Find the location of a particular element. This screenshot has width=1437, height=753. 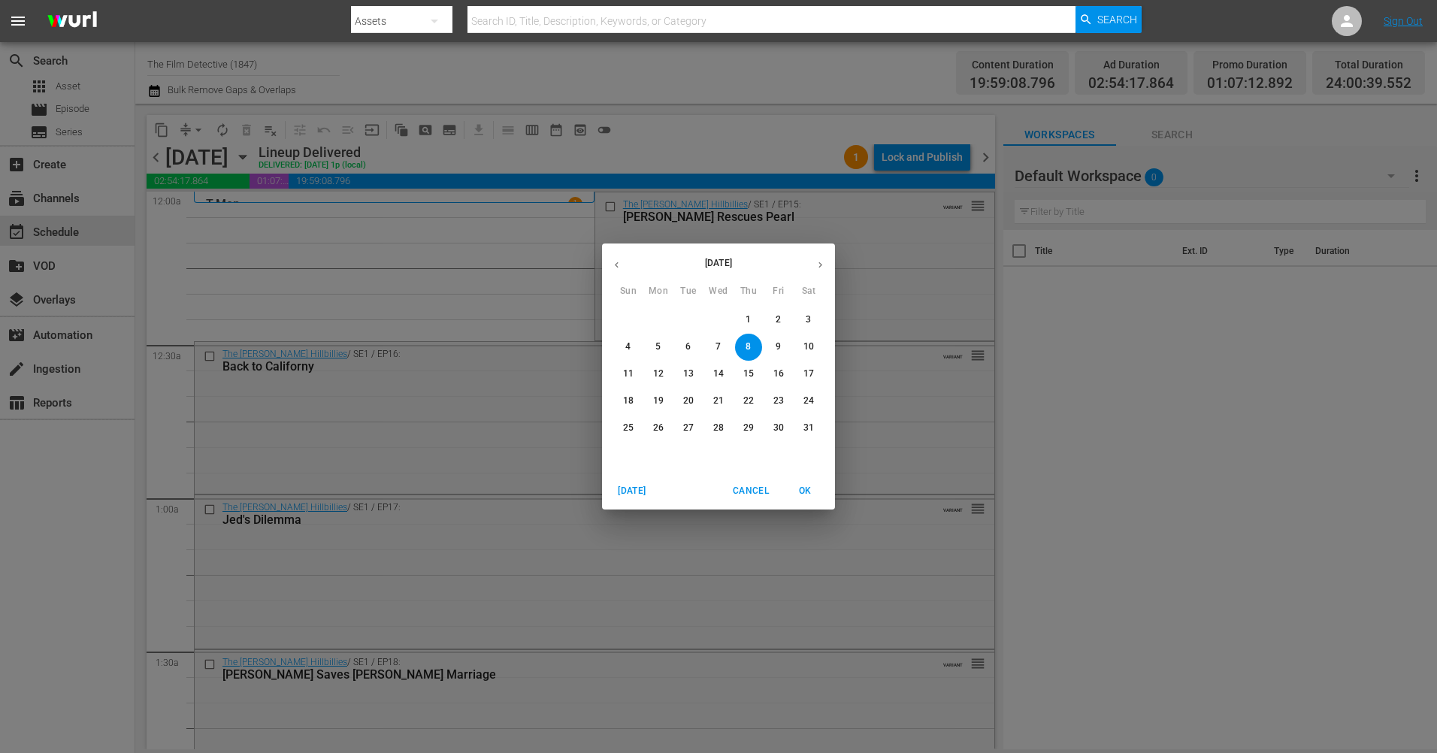

p: 22 is located at coordinates (748, 401).